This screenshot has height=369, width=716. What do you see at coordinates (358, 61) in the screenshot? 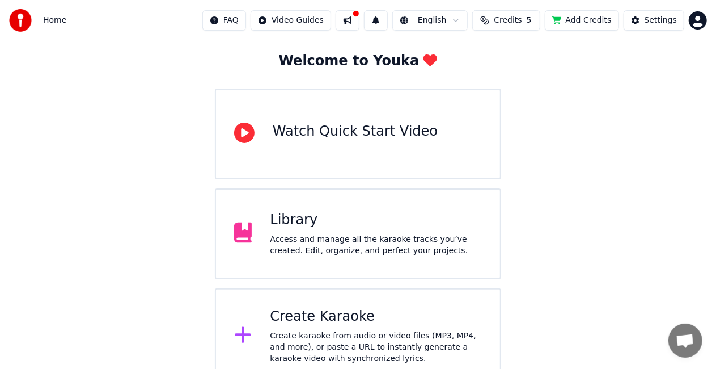
I see `div: Welcome to Youka` at bounding box center [358, 61].